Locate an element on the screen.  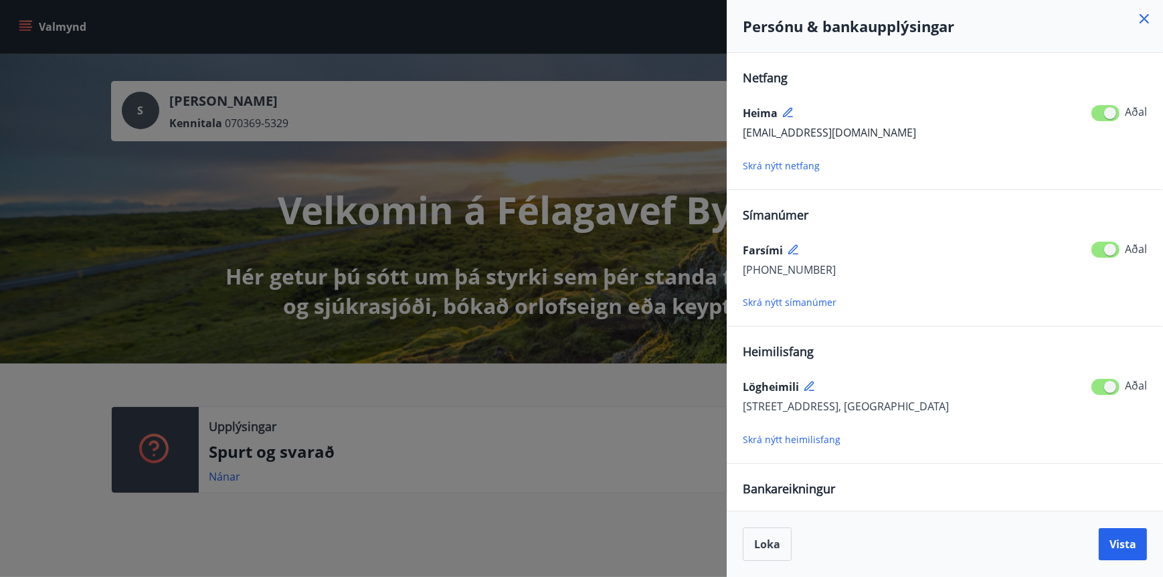
span: Loka is located at coordinates (767, 544).